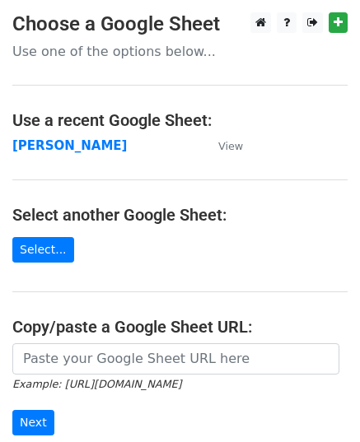 This screenshot has height=442, width=360. What do you see at coordinates (179, 327) in the screenshot?
I see `h4: Copy/paste a Google Sheet URL:` at bounding box center [179, 327].